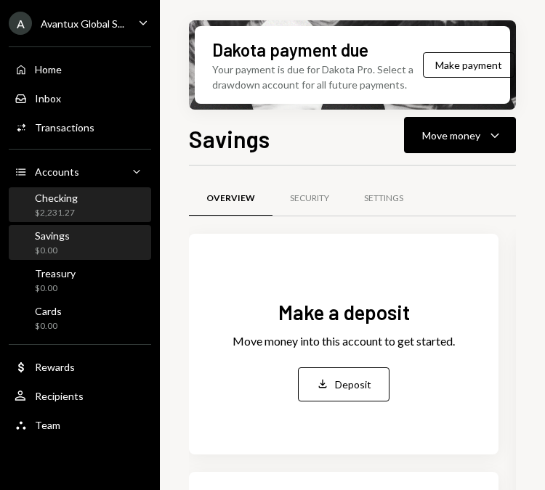 This screenshot has height=490, width=545. What do you see at coordinates (80, 127) in the screenshot?
I see `a: Transactions` at bounding box center [80, 127].